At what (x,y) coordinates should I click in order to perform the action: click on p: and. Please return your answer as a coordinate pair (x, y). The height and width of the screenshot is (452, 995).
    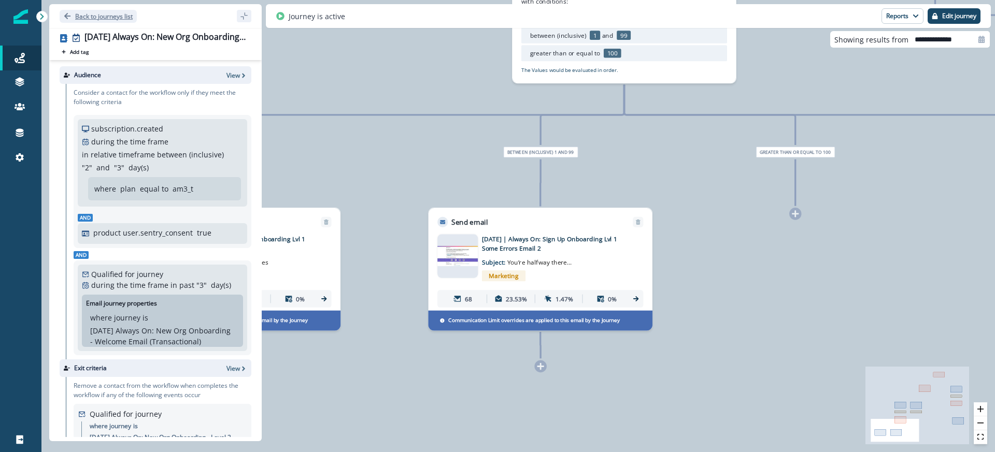
    Looking at the image, I should click on (103, 167).